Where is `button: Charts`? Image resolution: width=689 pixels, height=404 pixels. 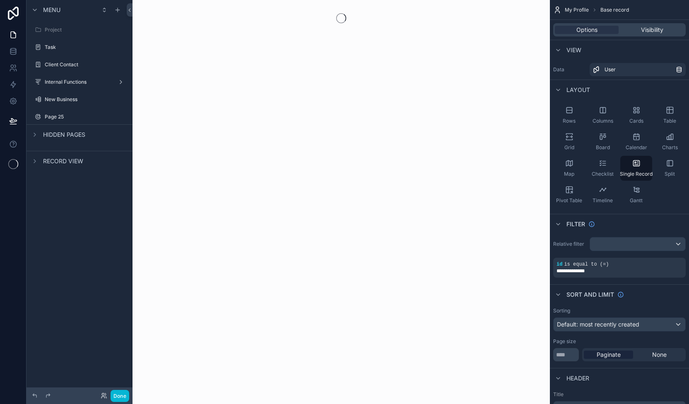 button: Charts is located at coordinates (670, 142).